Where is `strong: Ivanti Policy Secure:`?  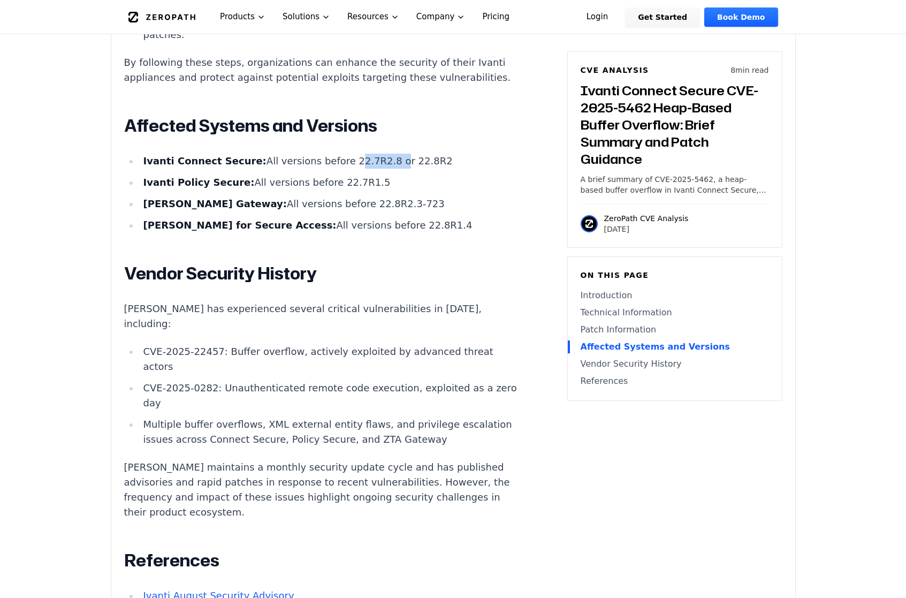 strong: Ivanti Policy Secure: is located at coordinates (199, 182).